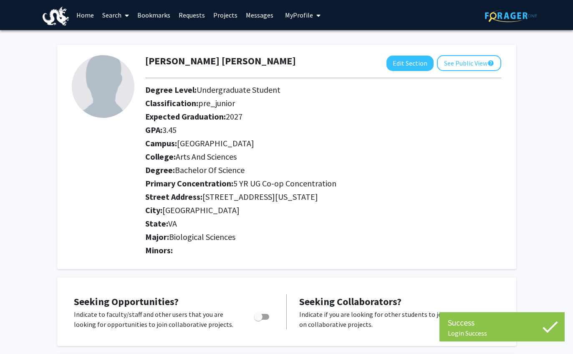 This screenshot has height=354, width=573. Describe the element at coordinates (234, 116) in the screenshot. I see `span: 2027` at that location.